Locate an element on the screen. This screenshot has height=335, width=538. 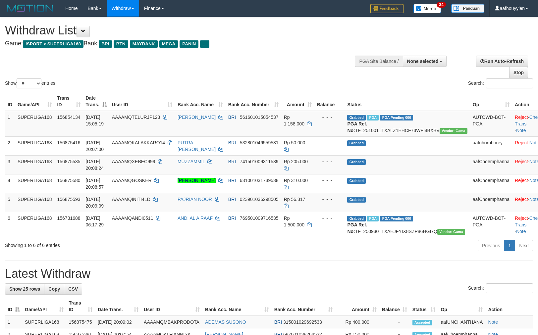
span: Copy 315001029692533 to clipboard is located at coordinates (303, 322).